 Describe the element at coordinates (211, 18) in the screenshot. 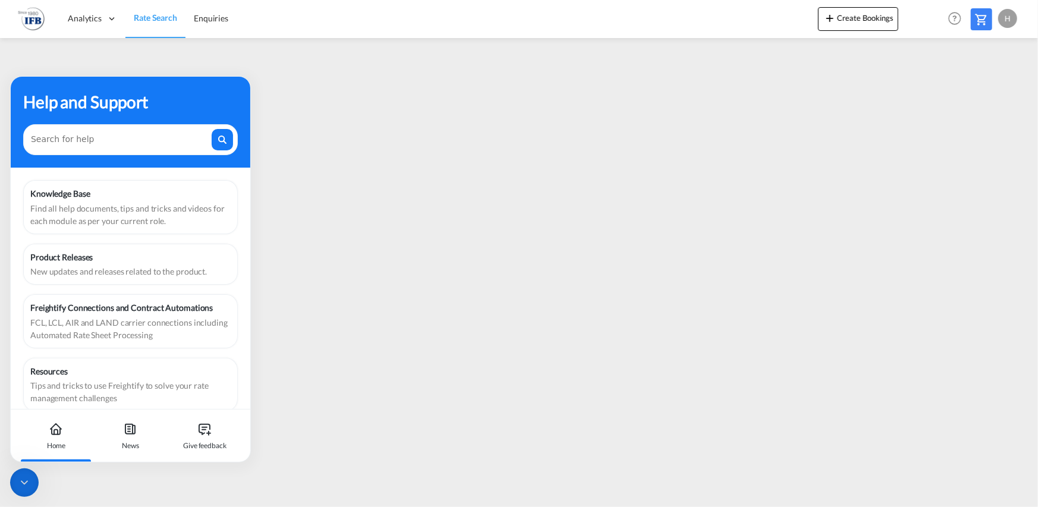

I see `span: Enquiries` at that location.